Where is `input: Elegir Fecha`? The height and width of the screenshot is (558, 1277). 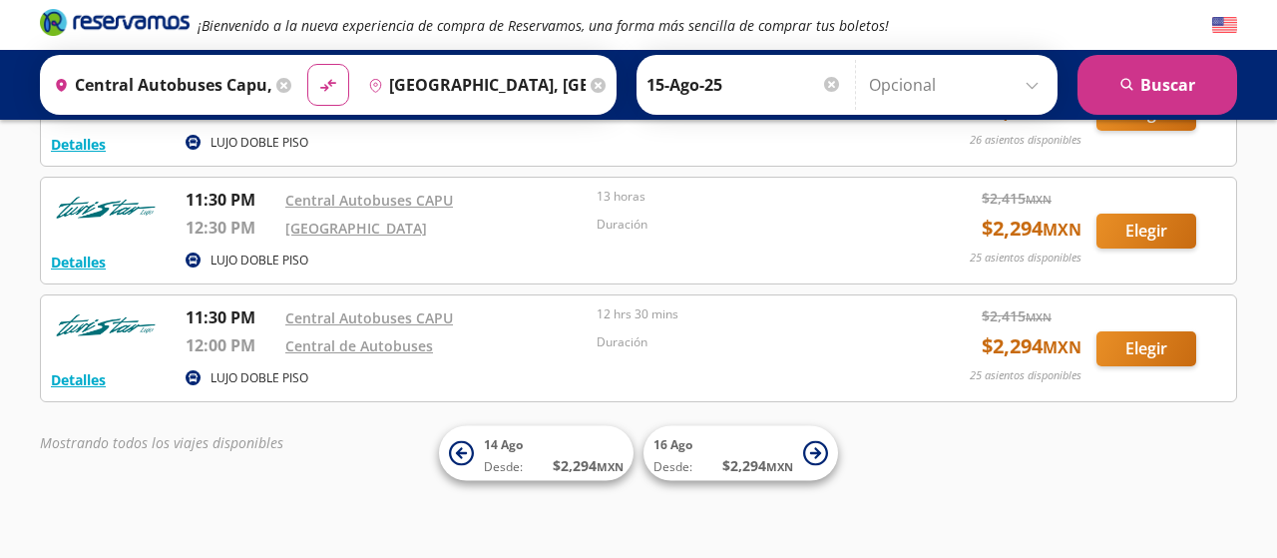 input: Elegir Fecha is located at coordinates (744, 85).